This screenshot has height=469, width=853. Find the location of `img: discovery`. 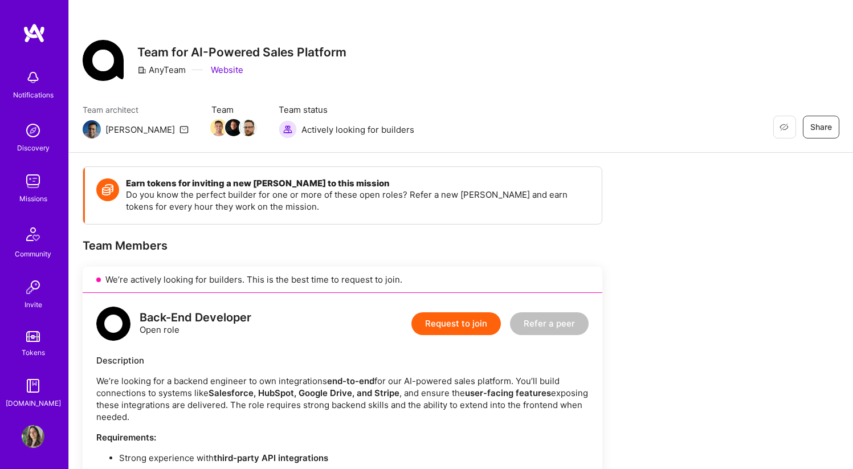

img: discovery is located at coordinates (33, 131).